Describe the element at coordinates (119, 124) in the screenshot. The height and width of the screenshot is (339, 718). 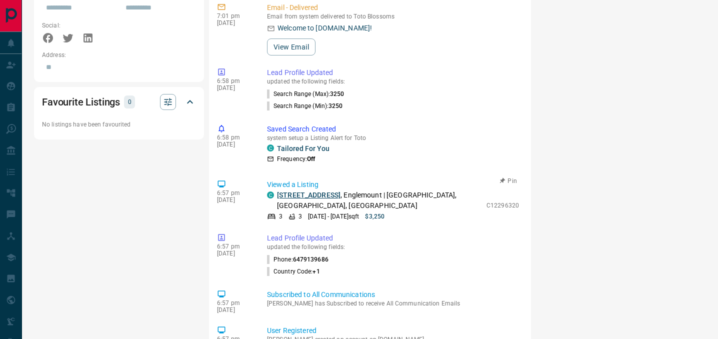
I see `p: No listings have been favourited` at that location.